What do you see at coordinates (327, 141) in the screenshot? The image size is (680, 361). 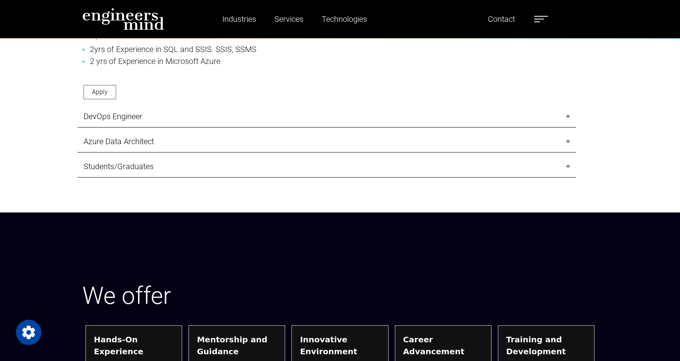 I see `a: Azure Data Architect` at bounding box center [327, 141].